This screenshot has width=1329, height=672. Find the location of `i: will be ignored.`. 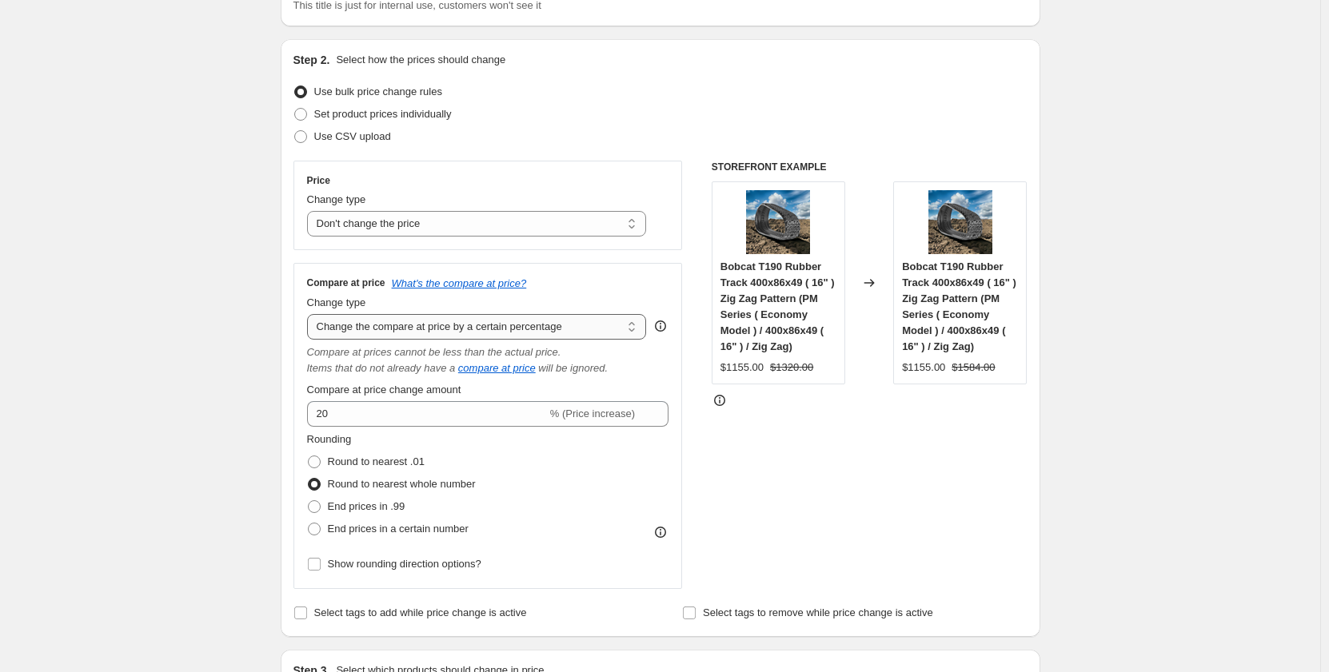

i: will be ignored. is located at coordinates (572, 368).